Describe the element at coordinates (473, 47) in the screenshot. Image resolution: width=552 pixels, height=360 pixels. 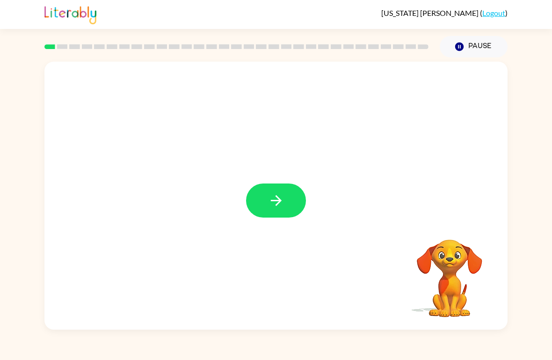
I see `button: Pause` at that location.